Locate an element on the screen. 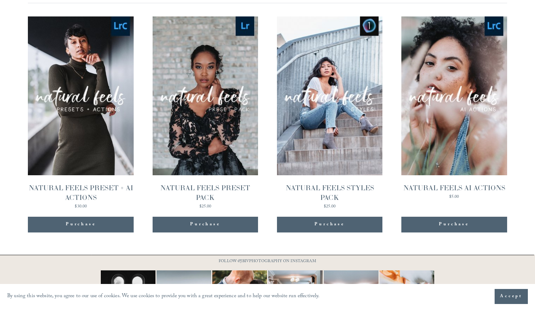 The width and height of the screenshot is (535, 309). span: Accept is located at coordinates (511, 296).